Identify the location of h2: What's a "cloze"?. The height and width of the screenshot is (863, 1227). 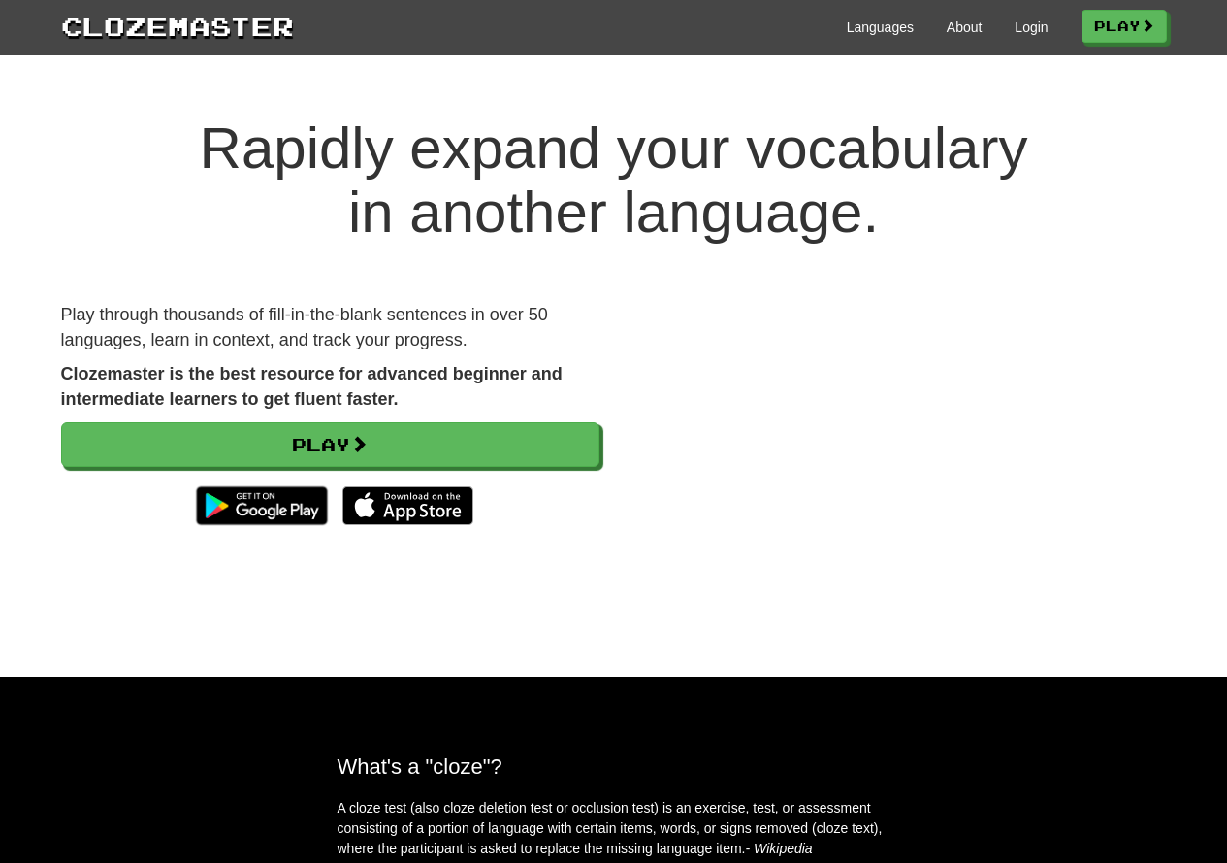
(614, 766).